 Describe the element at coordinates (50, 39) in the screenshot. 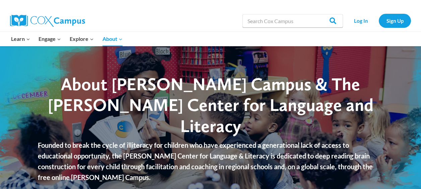

I see `span: Engage` at that location.